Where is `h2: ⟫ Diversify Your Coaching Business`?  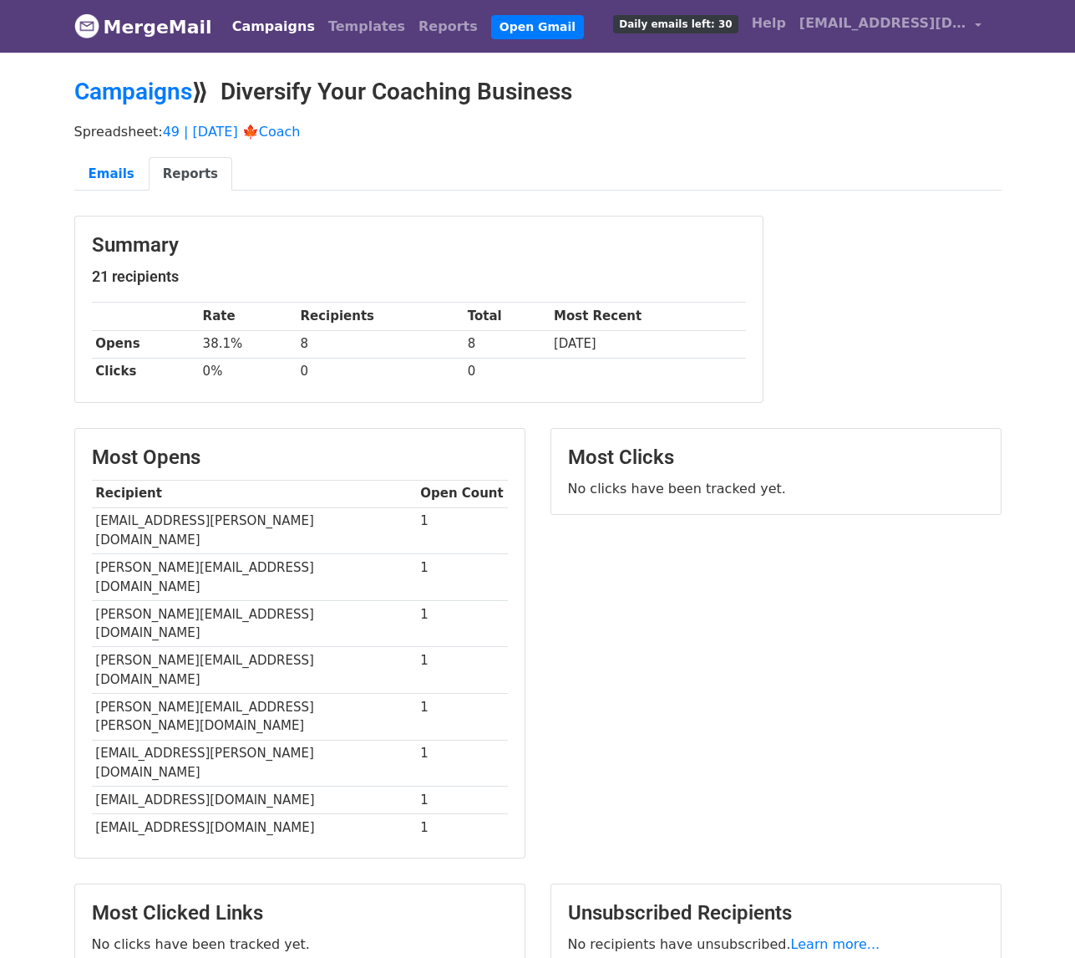 h2: ⟫ Diversify Your Coaching Business is located at coordinates (538, 92).